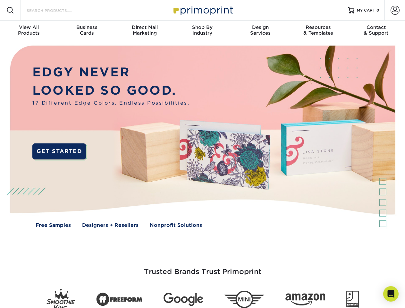 The width and height of the screenshot is (405, 308). Describe the element at coordinates (376, 30) in the screenshot. I see `div: & Support` at that location.